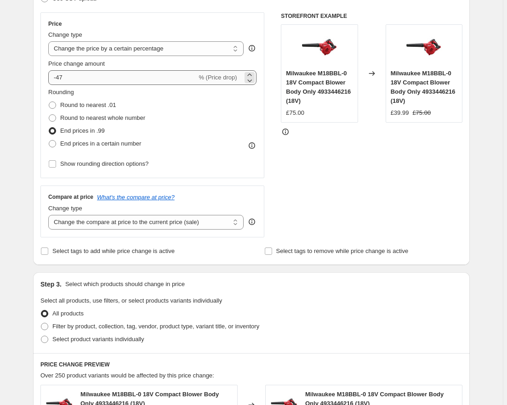 The height and width of the screenshot is (405, 507). I want to click on span: End prices in .99, so click(82, 131).